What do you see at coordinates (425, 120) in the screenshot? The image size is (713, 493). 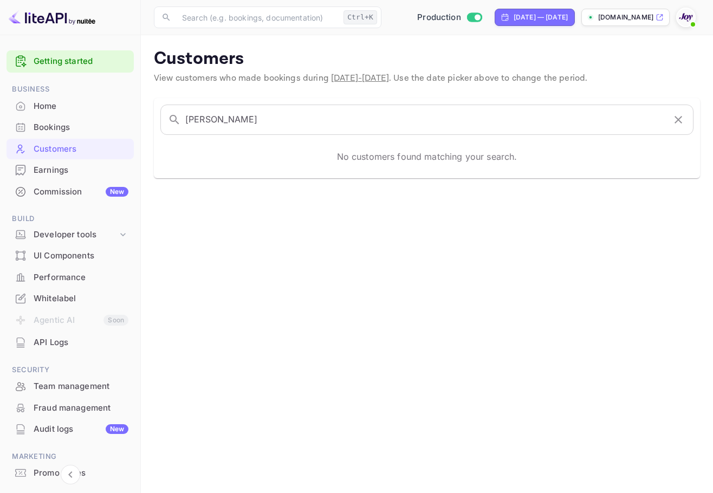 I see `input: Search customers by name or email...` at bounding box center [425, 120].